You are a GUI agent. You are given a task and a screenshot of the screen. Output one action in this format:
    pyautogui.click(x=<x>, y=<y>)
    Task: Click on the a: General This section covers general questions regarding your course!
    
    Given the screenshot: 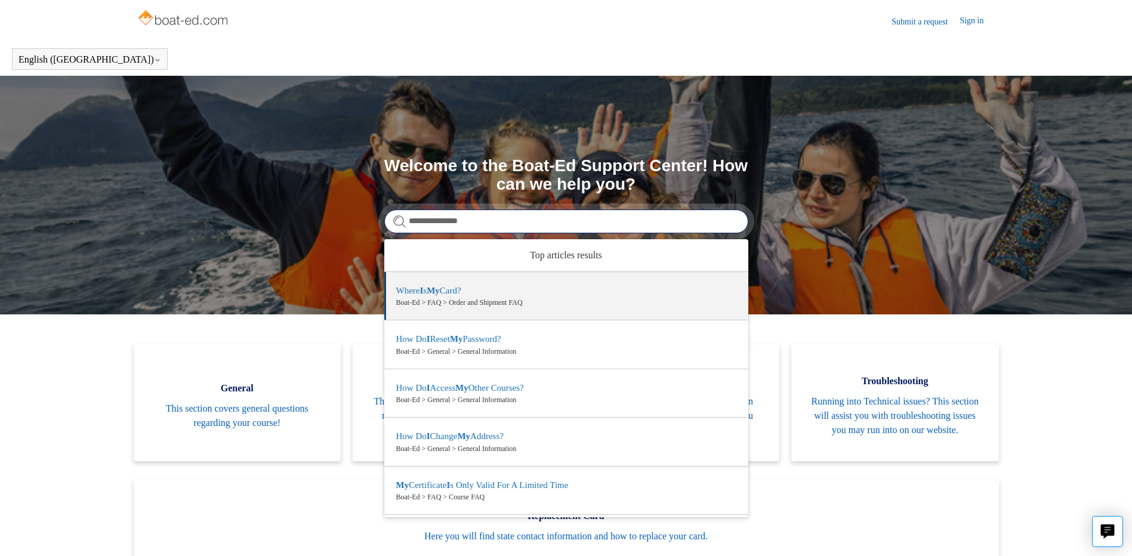 What is the action you would take?
    pyautogui.click(x=237, y=403)
    